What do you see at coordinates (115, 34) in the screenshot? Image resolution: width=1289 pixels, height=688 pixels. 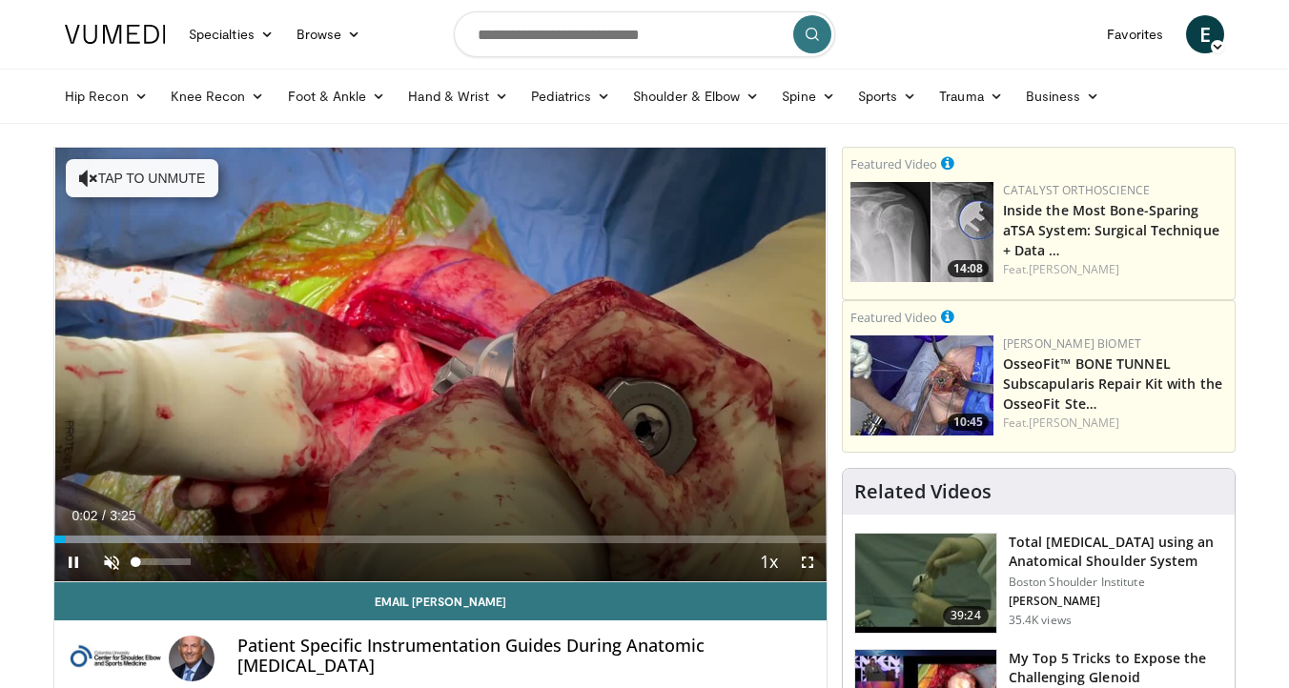 I see `img: VuMedi Logo` at bounding box center [115, 34].